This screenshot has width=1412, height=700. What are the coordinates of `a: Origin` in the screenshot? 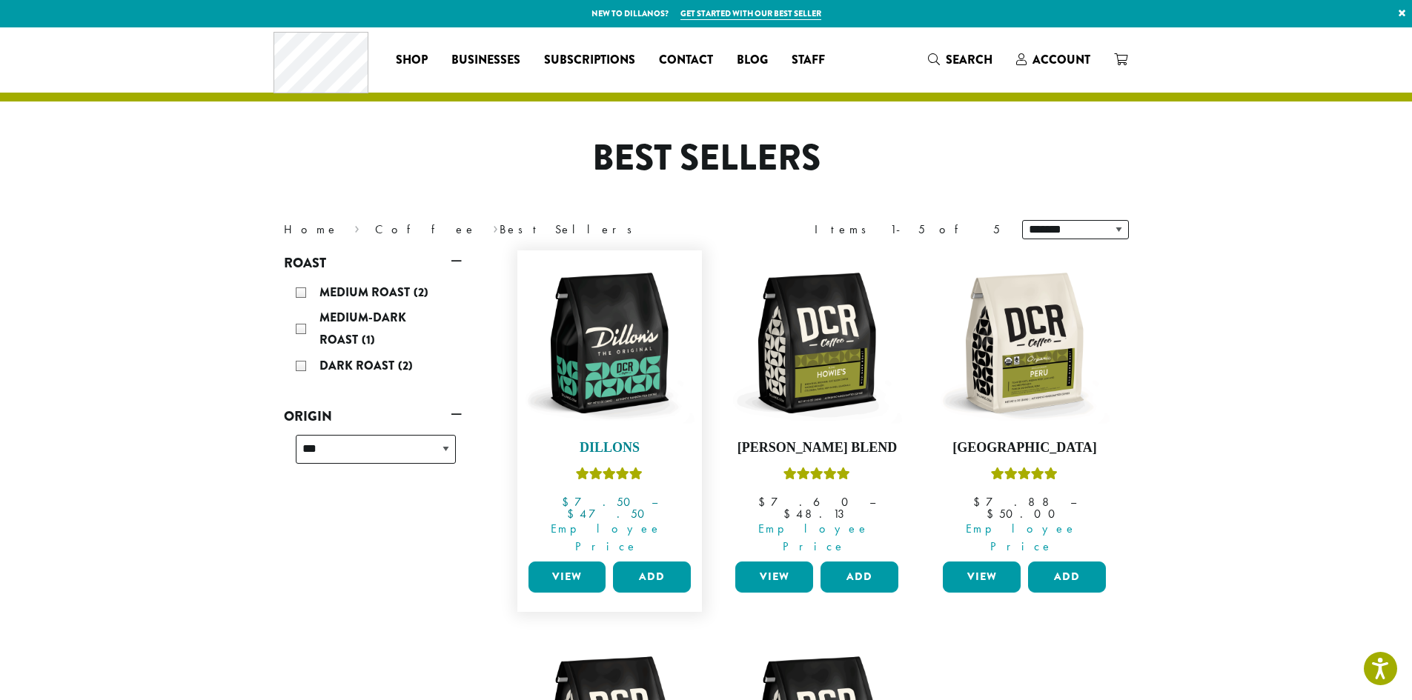 It's located at (373, 416).